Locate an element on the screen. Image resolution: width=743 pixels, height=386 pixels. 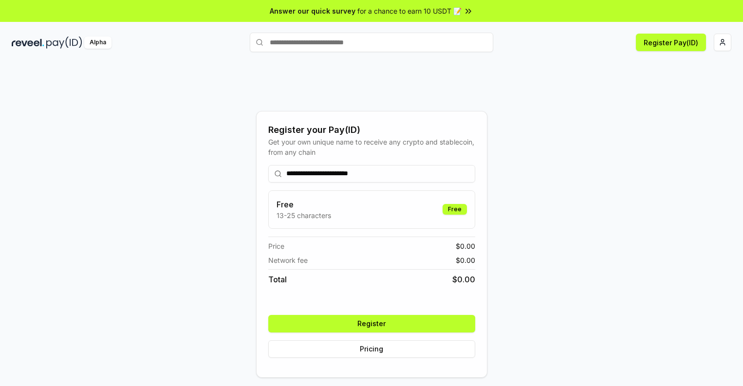
button: Register Pay(ID) is located at coordinates (671, 42).